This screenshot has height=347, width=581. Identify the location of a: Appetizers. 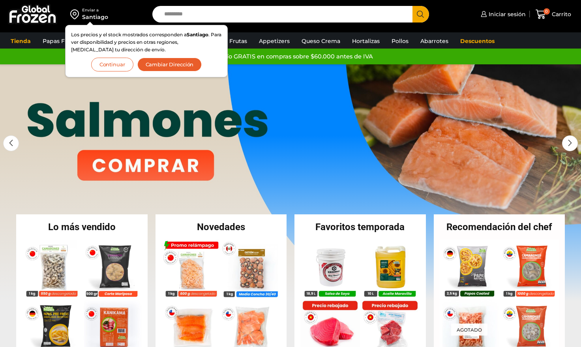
(274, 41).